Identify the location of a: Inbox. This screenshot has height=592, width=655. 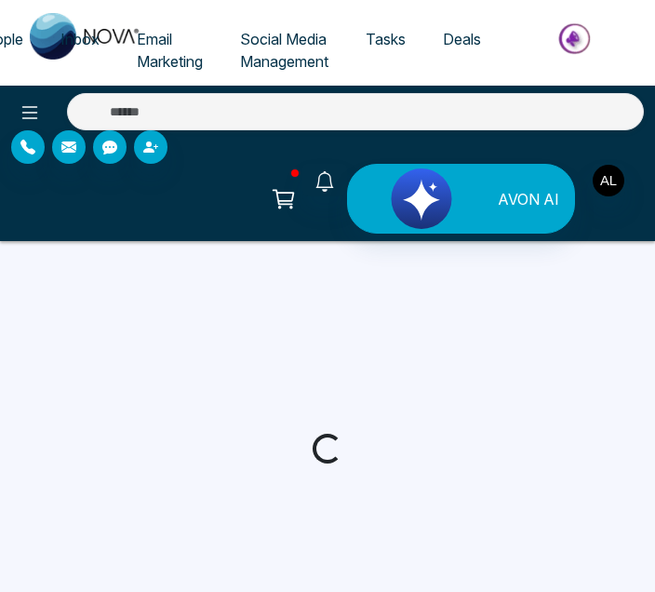
(80, 39).